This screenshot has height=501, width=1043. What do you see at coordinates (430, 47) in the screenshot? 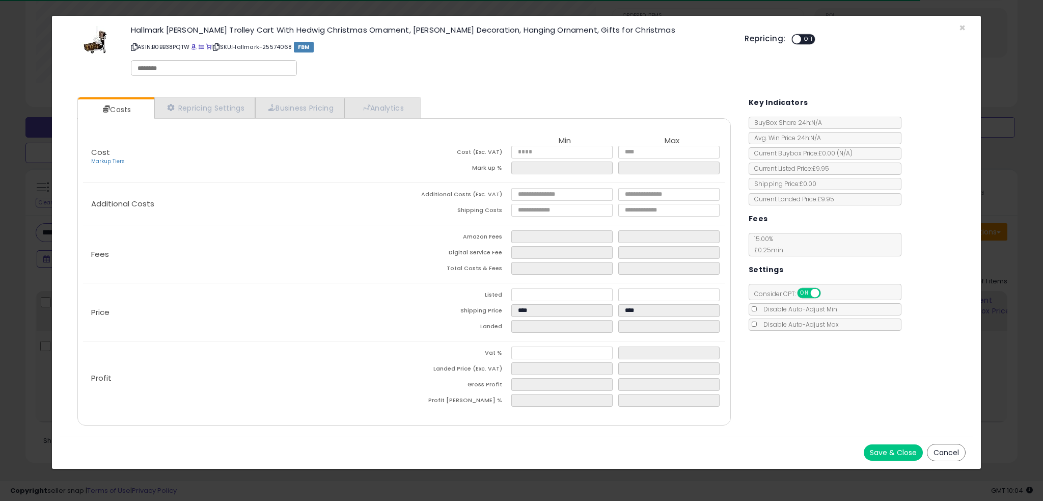
I see `p: ASIN: B0BB38PQTW | SKU: Hallmark-25574068` at bounding box center [430, 47].